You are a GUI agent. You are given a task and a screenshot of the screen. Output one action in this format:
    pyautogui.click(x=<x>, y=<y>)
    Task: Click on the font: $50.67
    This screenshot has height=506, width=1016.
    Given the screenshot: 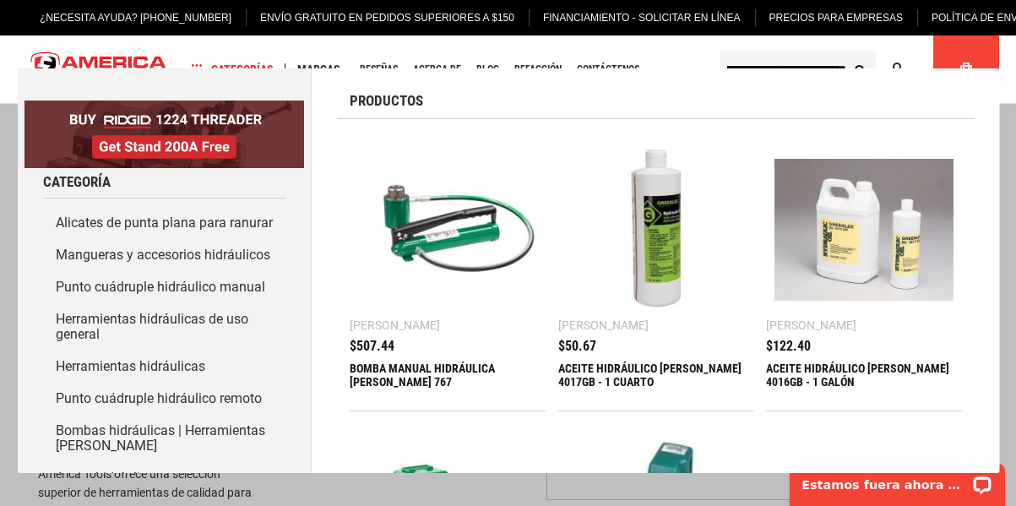 What is the action you would take?
    pyautogui.click(x=576, y=345)
    